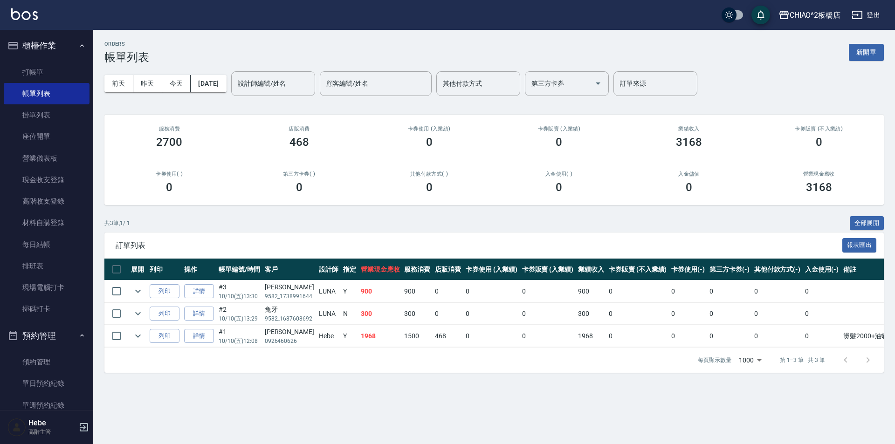  What do you see at coordinates (47, 137) in the screenshot?
I see `a: 座位開單` at bounding box center [47, 137].